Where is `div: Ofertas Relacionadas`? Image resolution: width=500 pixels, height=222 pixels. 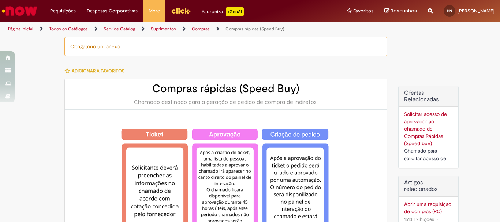
div: Ofertas Relacionadas is located at coordinates (428, 127).